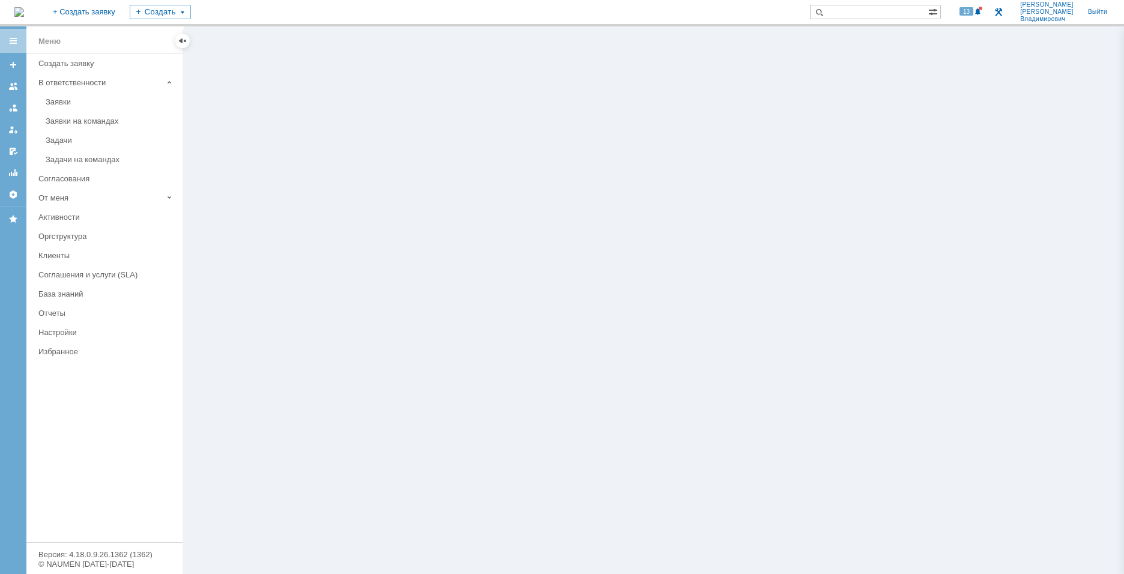 Image resolution: width=1124 pixels, height=574 pixels. I want to click on a: Мои согласования, so click(13, 151).